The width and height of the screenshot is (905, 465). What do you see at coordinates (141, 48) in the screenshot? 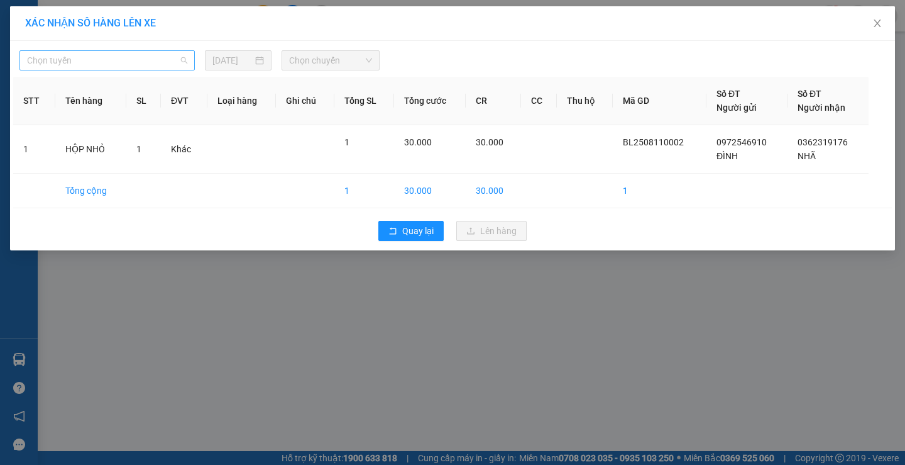
I see `div: NHÃ` at bounding box center [141, 48].